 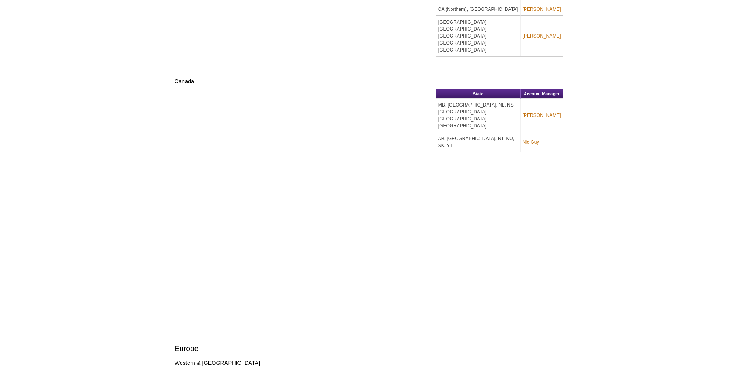 What do you see at coordinates (369, 81) in the screenshot?
I see `h4: Canada` at bounding box center [369, 81].